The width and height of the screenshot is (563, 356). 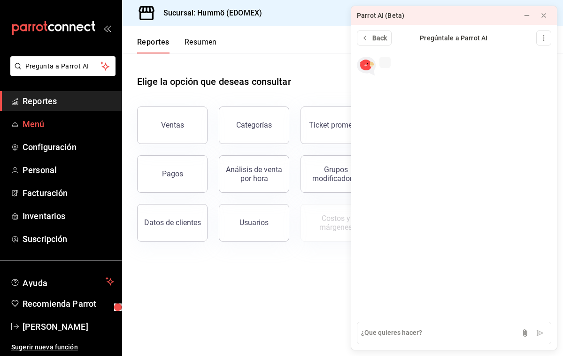 I want to click on button: Pagos, so click(x=172, y=174).